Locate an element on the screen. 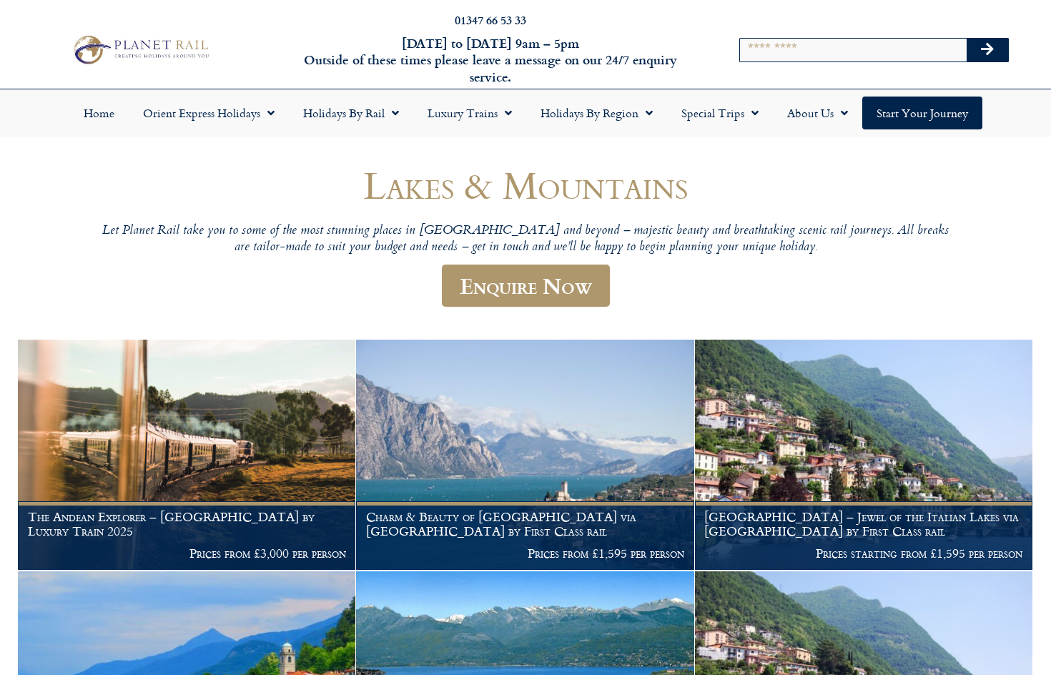 This screenshot has width=1051, height=675. nav: Menu is located at coordinates (525, 113).